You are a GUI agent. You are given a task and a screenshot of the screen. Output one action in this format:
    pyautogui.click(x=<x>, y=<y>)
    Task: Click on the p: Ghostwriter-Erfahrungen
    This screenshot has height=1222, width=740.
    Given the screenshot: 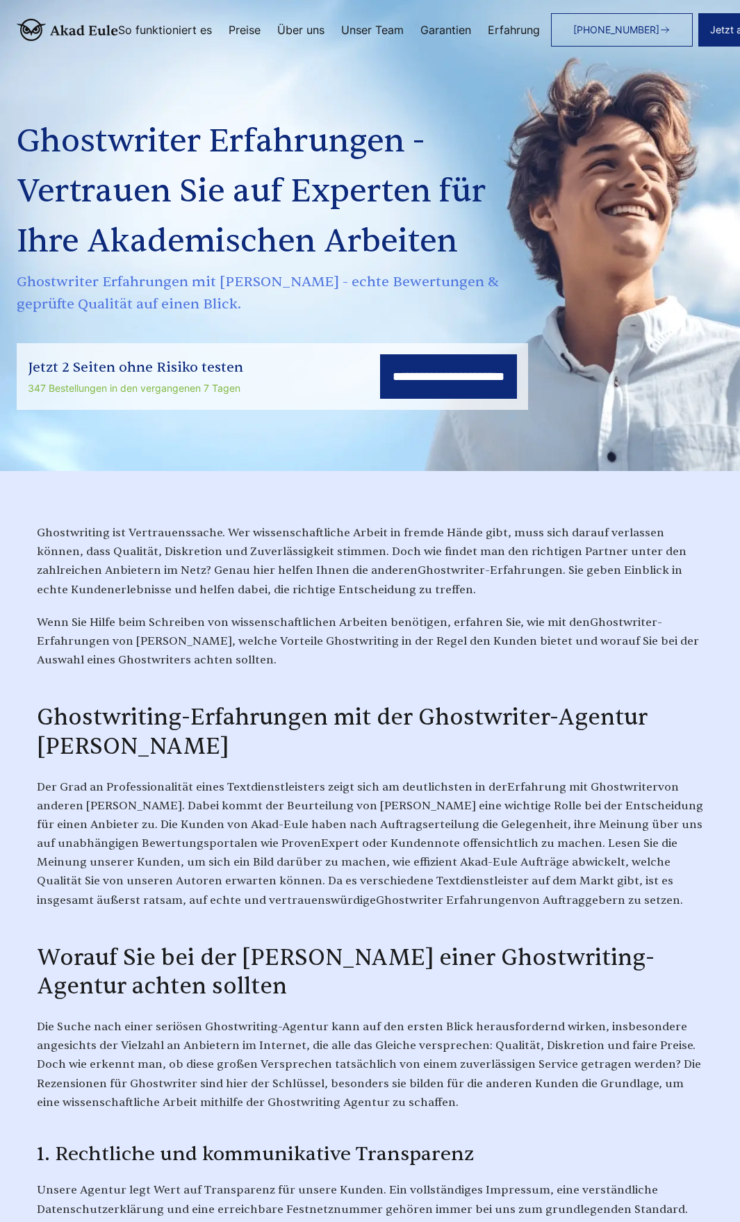 What is the action you would take?
    pyautogui.click(x=370, y=561)
    